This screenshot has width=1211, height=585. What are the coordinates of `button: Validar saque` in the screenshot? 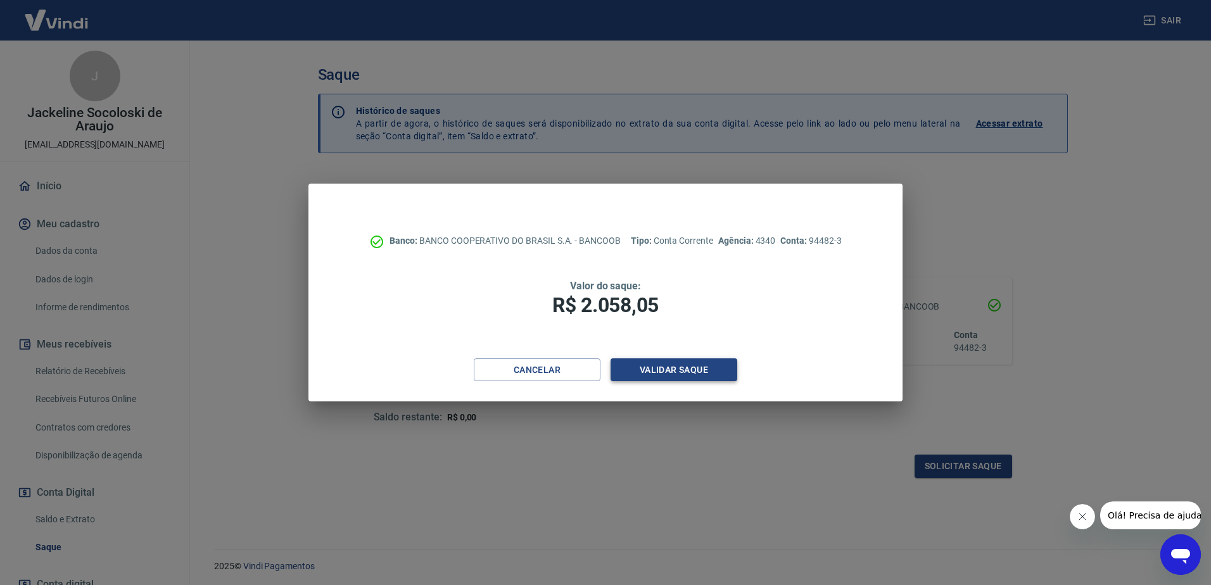 It's located at (674, 370).